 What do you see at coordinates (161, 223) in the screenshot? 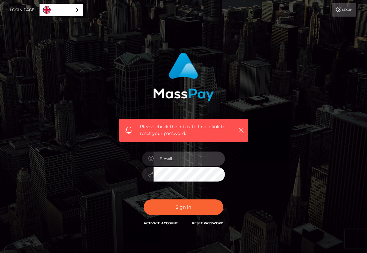
I see `a: Activate Account` at bounding box center [161, 223].